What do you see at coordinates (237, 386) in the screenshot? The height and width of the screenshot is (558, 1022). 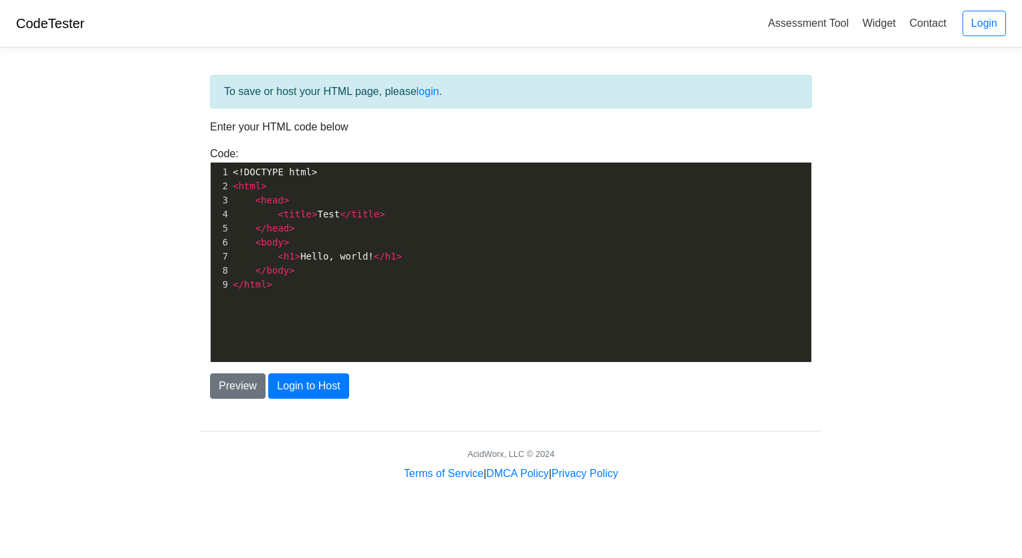 I see `button: Preview` at bounding box center [237, 386].